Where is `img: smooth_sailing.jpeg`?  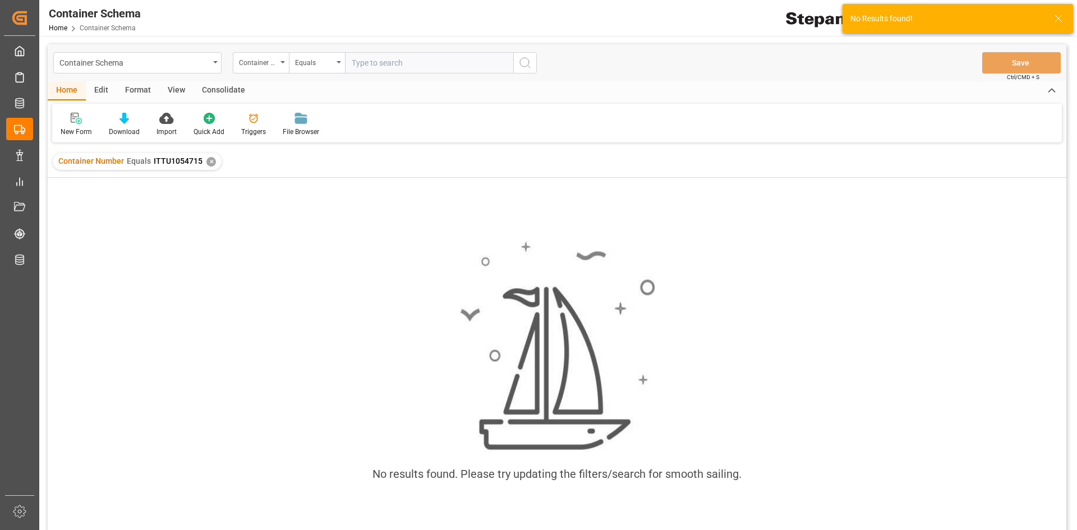
img: smooth_sailing.jpeg is located at coordinates (557, 346).